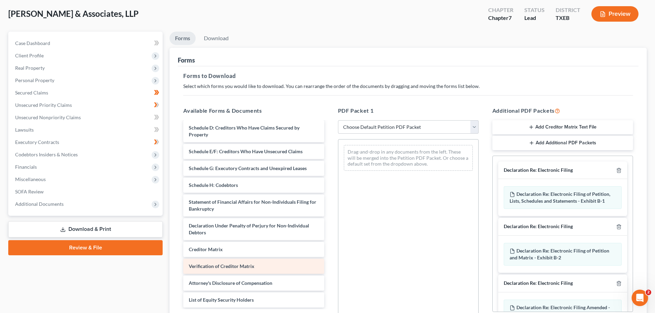  What do you see at coordinates (247, 168) in the screenshot?
I see `span: Schedule G: Executory Contracts and Unexpired Leases` at bounding box center [247, 168].